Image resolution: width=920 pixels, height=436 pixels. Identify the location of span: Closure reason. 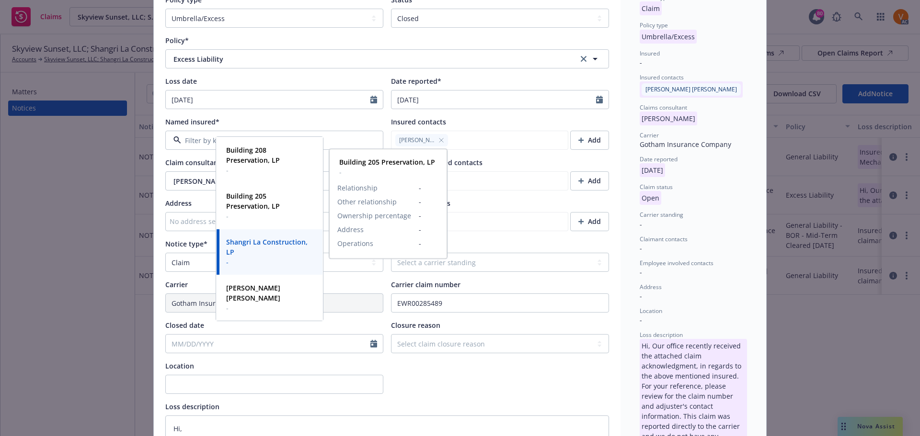
(415, 325).